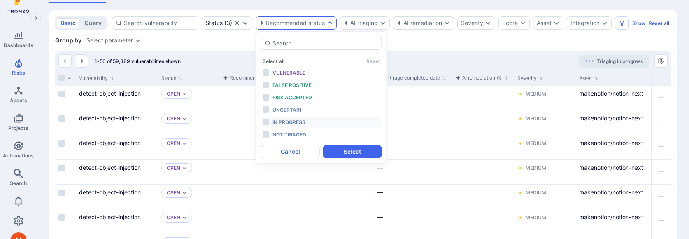  What do you see at coordinates (36, 18) in the screenshot?
I see `button: Expand navigation menu` at bounding box center [36, 18].